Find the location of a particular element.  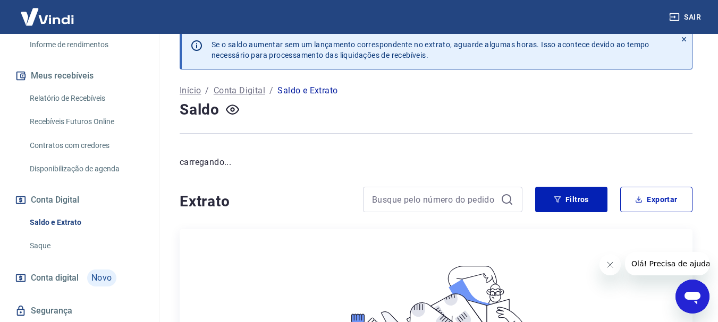

button: Sair is located at coordinates (686, 17).